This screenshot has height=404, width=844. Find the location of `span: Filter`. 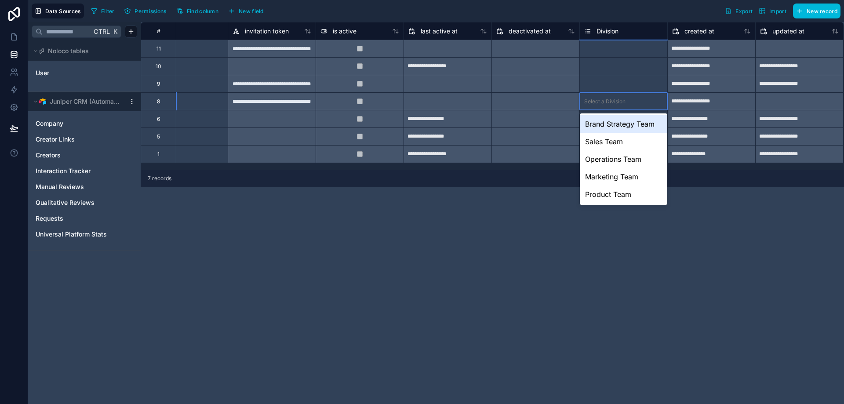

span: Filter is located at coordinates (108, 11).